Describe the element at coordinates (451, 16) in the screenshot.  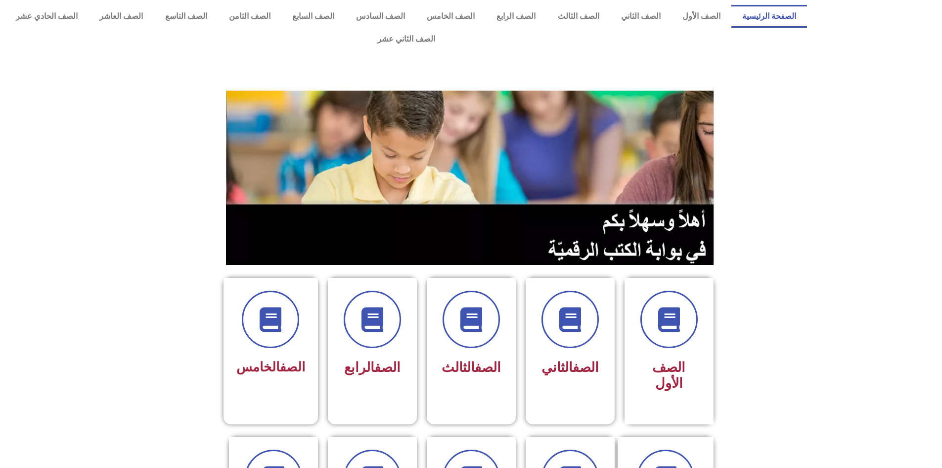
I see `a: الصف الخامس` at that location.